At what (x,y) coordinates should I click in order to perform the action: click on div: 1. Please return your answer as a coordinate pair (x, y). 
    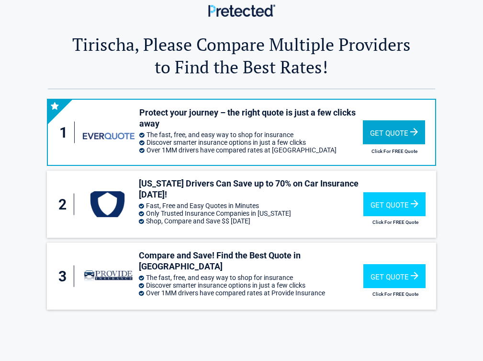
    Looking at the image, I should click on (66, 132).